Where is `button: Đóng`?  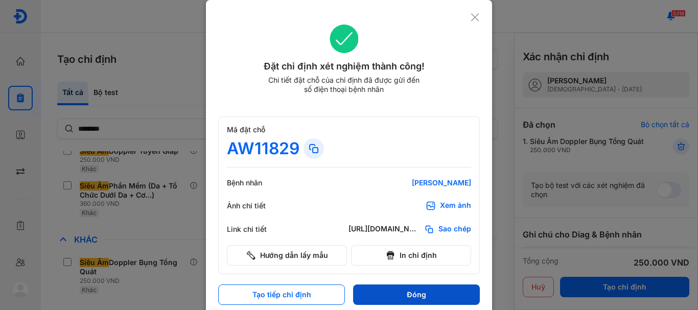 button: Đóng is located at coordinates (417, 295).